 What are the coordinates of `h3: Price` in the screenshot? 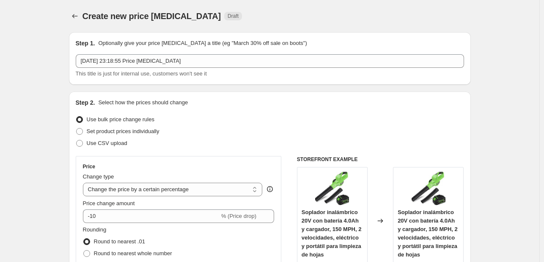 It's located at (89, 166).